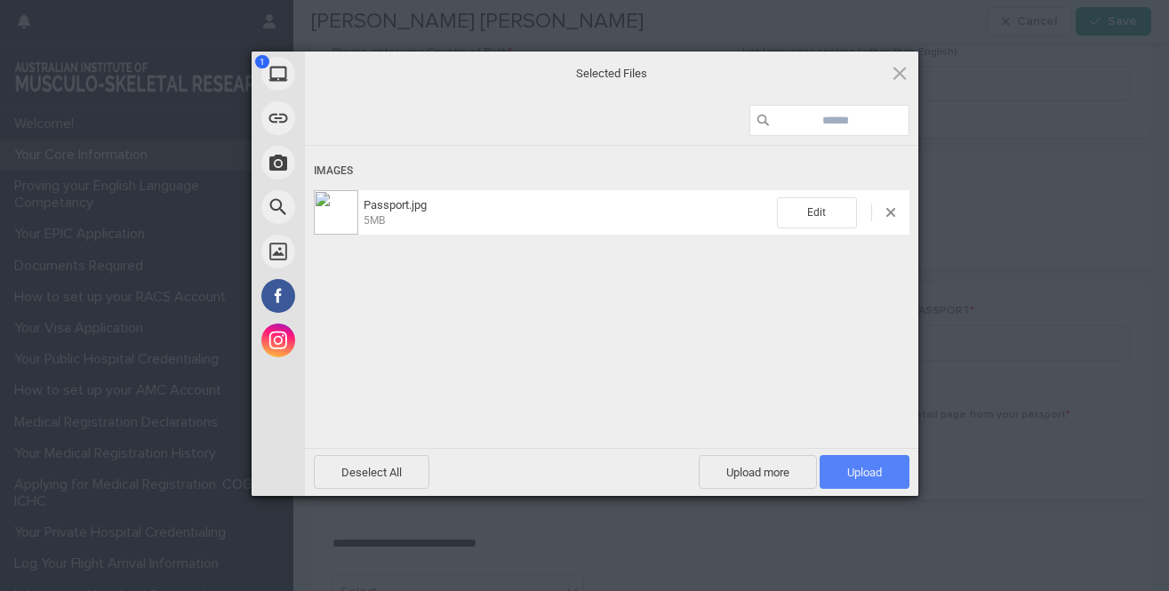 Image resolution: width=1169 pixels, height=591 pixels. I want to click on span: Click here or hit ESC to close picker, so click(900, 73).